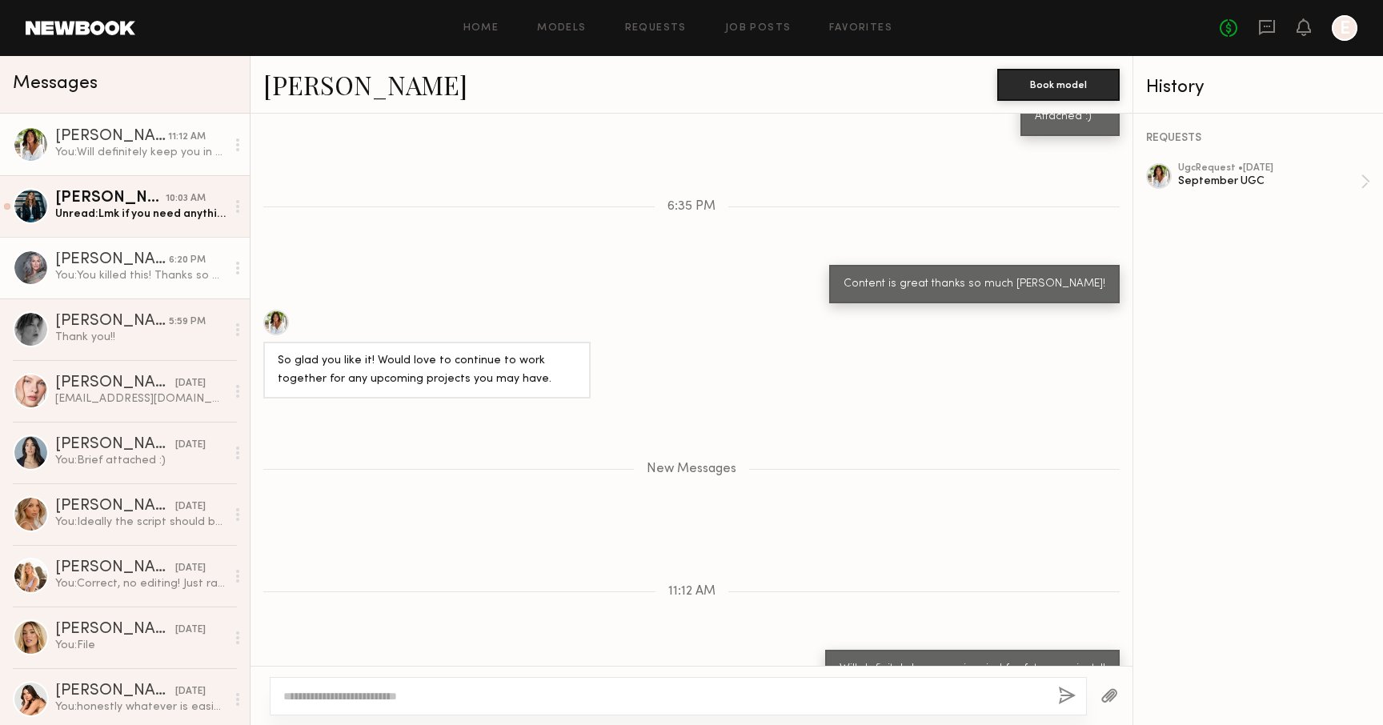 The width and height of the screenshot is (1383, 725). What do you see at coordinates (427, 371) in the screenshot?
I see `div: So glad you like it! Would love to continue to work together for any upcoming projects you may have.` at bounding box center [427, 371].